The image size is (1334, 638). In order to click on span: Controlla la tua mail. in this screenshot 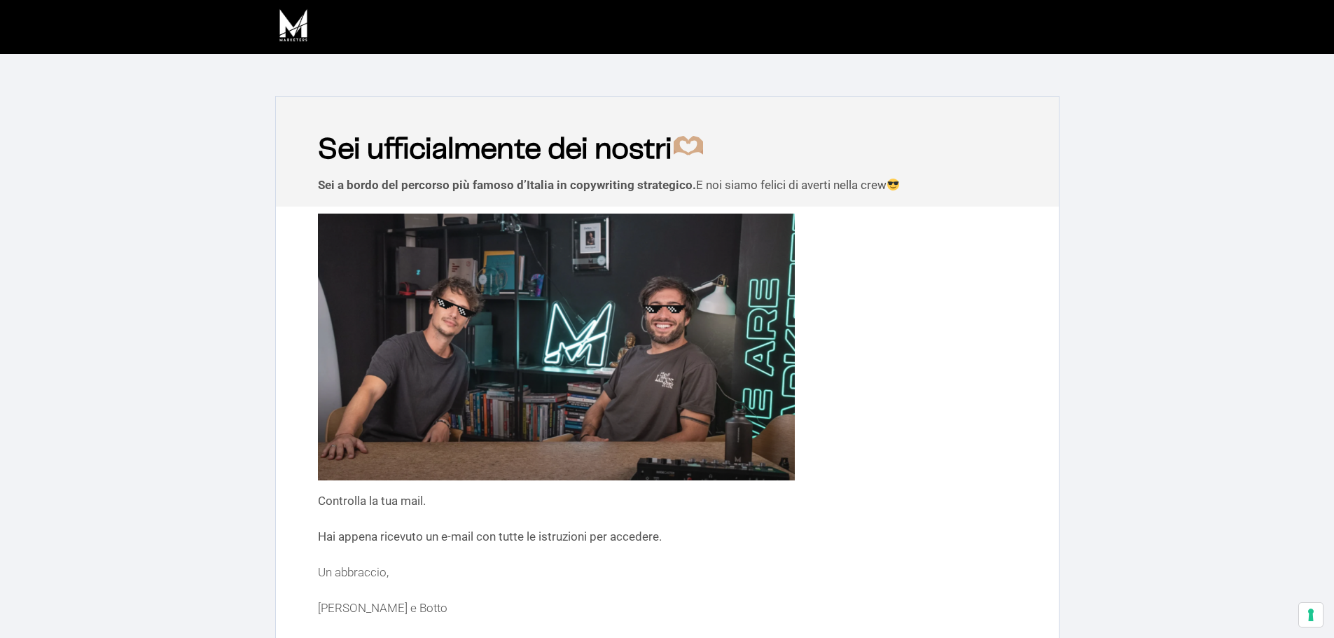, I will do `click(372, 501)`.